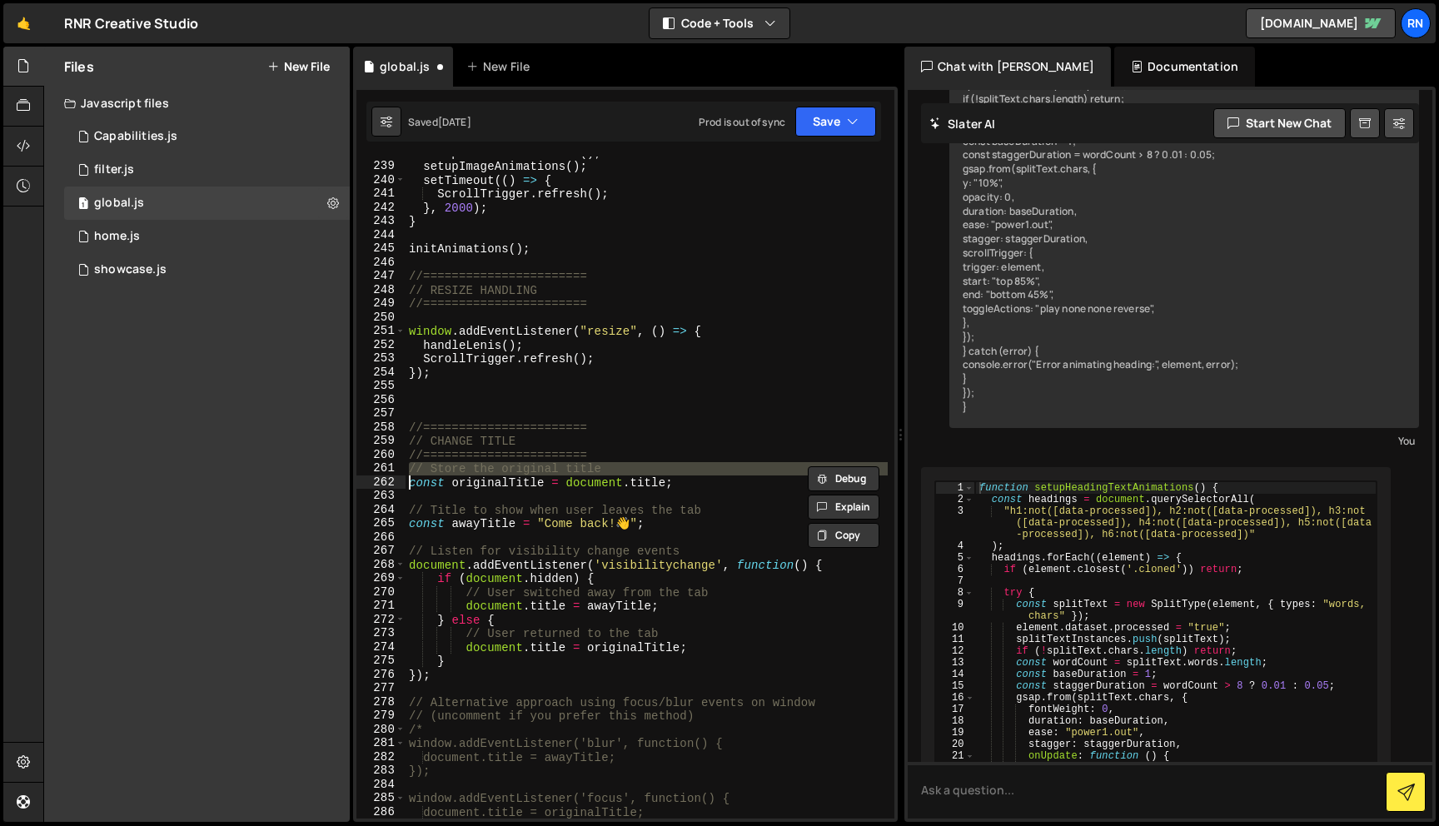  I want to click on div: 242, so click(381, 207).